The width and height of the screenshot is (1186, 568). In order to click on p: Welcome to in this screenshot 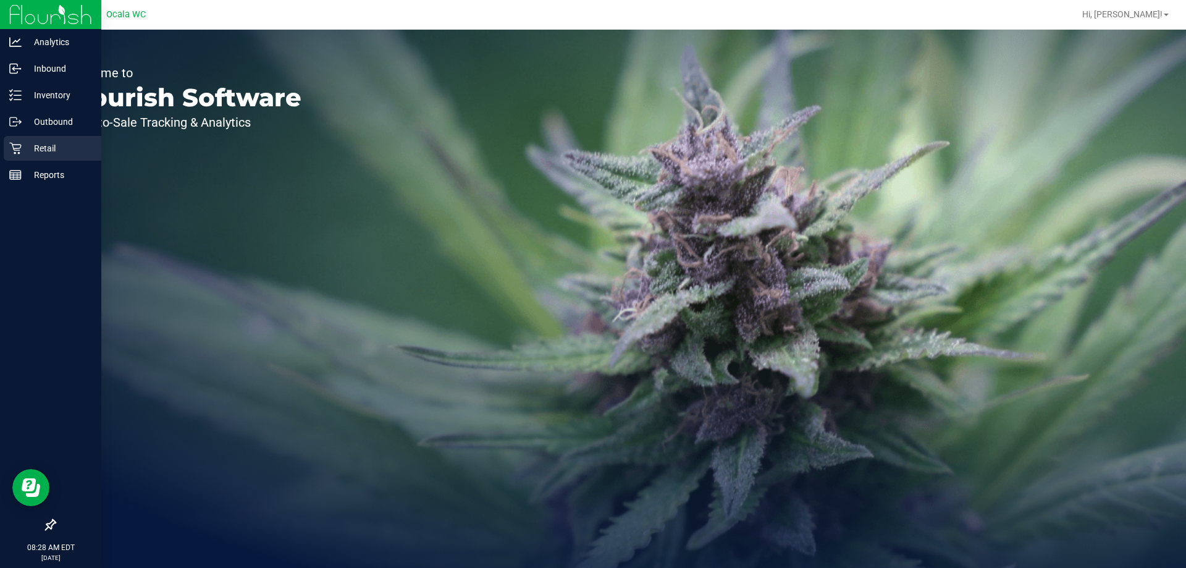, I will do `click(184, 73)`.